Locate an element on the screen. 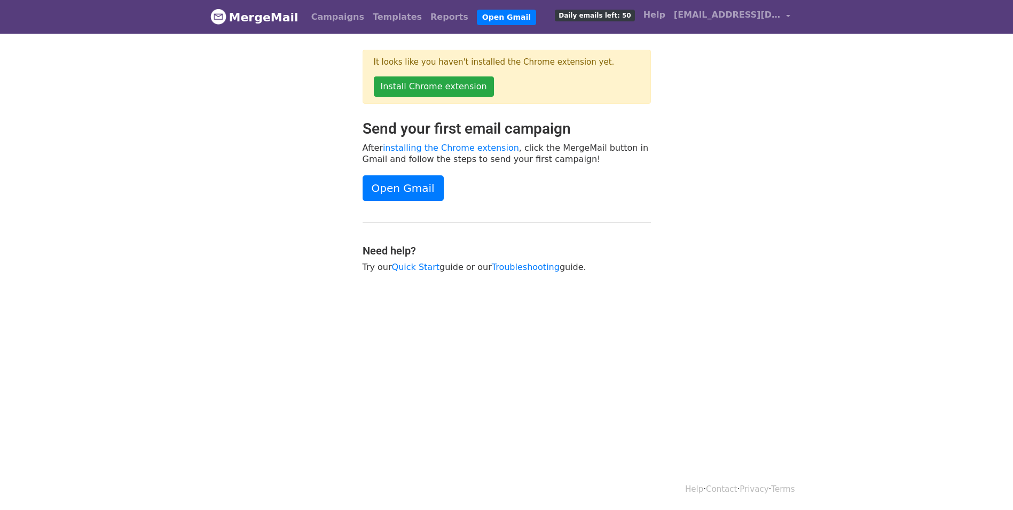 Image resolution: width=1013 pixels, height=510 pixels. a: Quick Start is located at coordinates (416, 267).